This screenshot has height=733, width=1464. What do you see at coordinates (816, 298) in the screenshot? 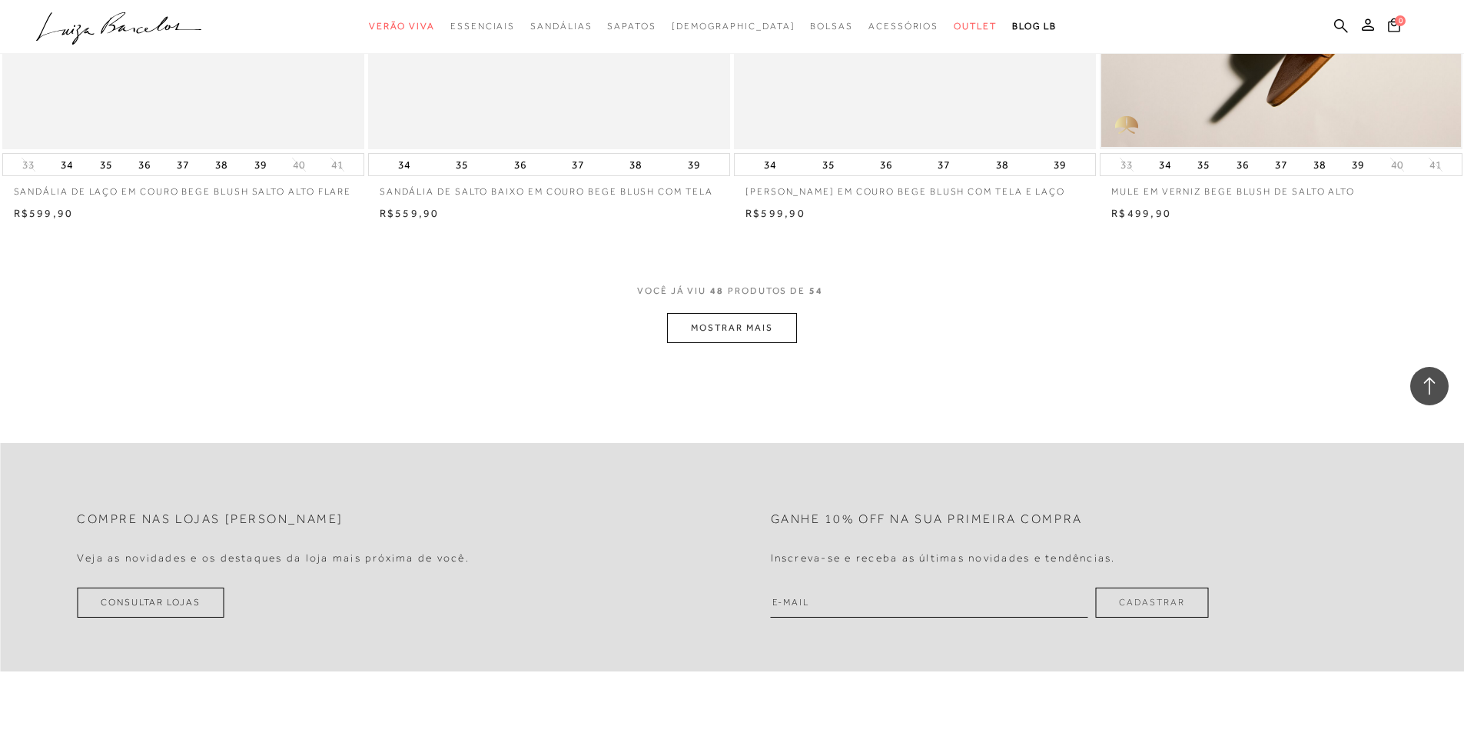
I see `span: 54` at bounding box center [816, 298].